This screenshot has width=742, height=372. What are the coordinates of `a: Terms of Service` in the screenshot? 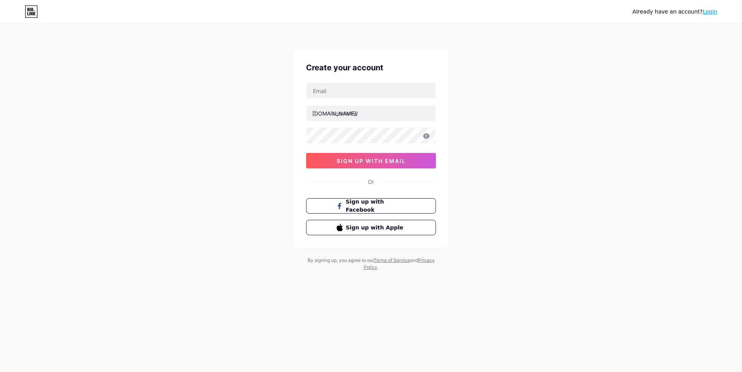 It's located at (392, 260).